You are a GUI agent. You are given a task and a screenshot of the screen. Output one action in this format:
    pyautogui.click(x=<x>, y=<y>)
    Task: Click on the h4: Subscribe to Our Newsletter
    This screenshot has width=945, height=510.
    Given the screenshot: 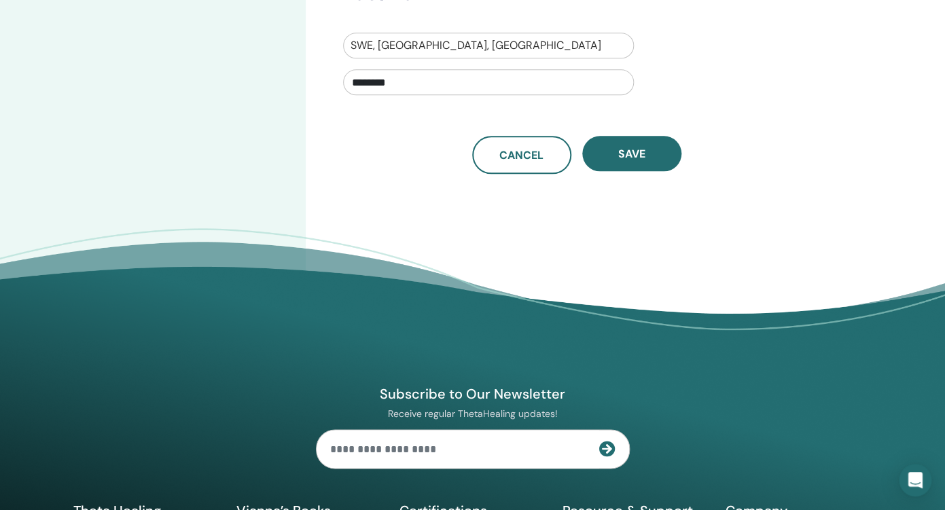 What is the action you would take?
    pyautogui.click(x=473, y=394)
    